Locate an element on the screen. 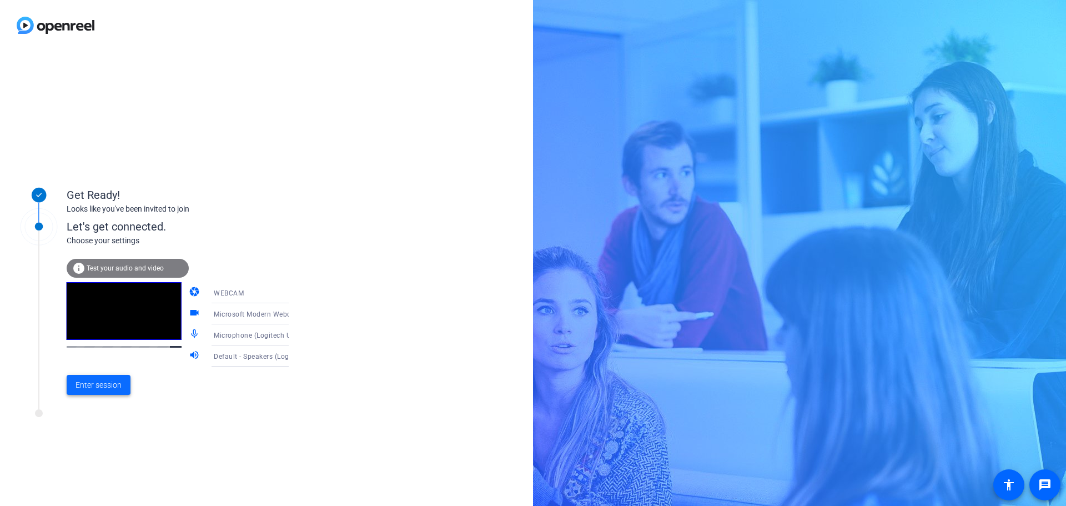 The height and width of the screenshot is (506, 1066). mat-icon: camera is located at coordinates (195, 293).